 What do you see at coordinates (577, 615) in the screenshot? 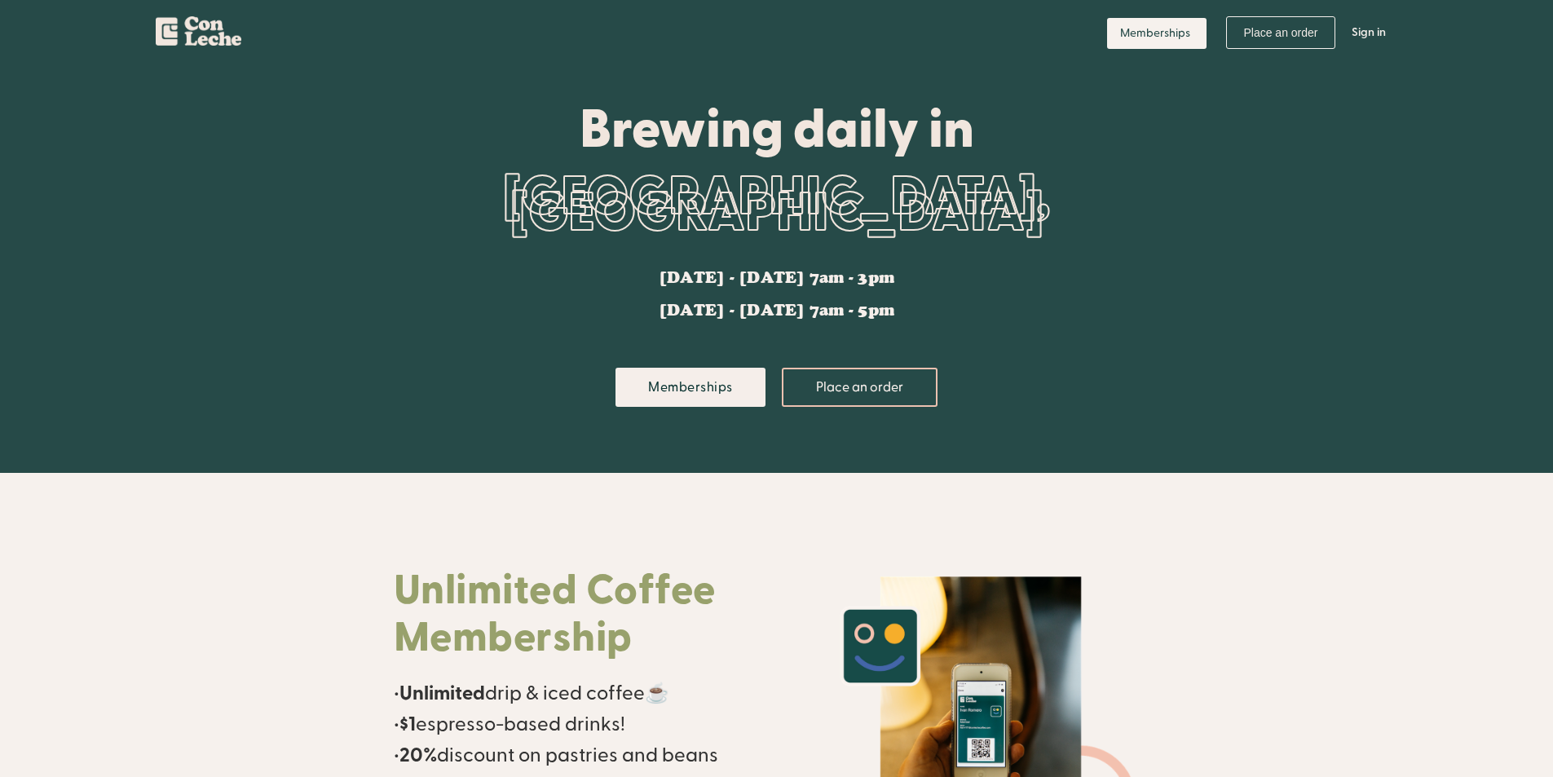
I see `h1: Unlimited Coffee Membership` at bounding box center [577, 615].